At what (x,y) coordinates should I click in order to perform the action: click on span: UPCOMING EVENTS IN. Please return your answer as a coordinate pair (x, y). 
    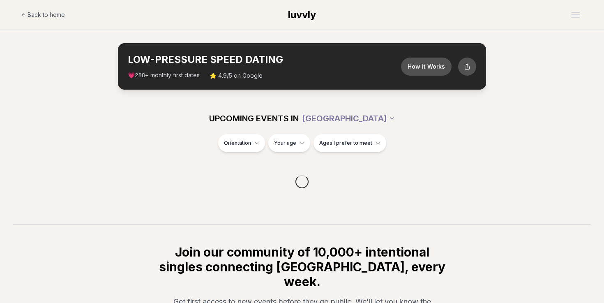
    Looking at the image, I should click on (254, 118).